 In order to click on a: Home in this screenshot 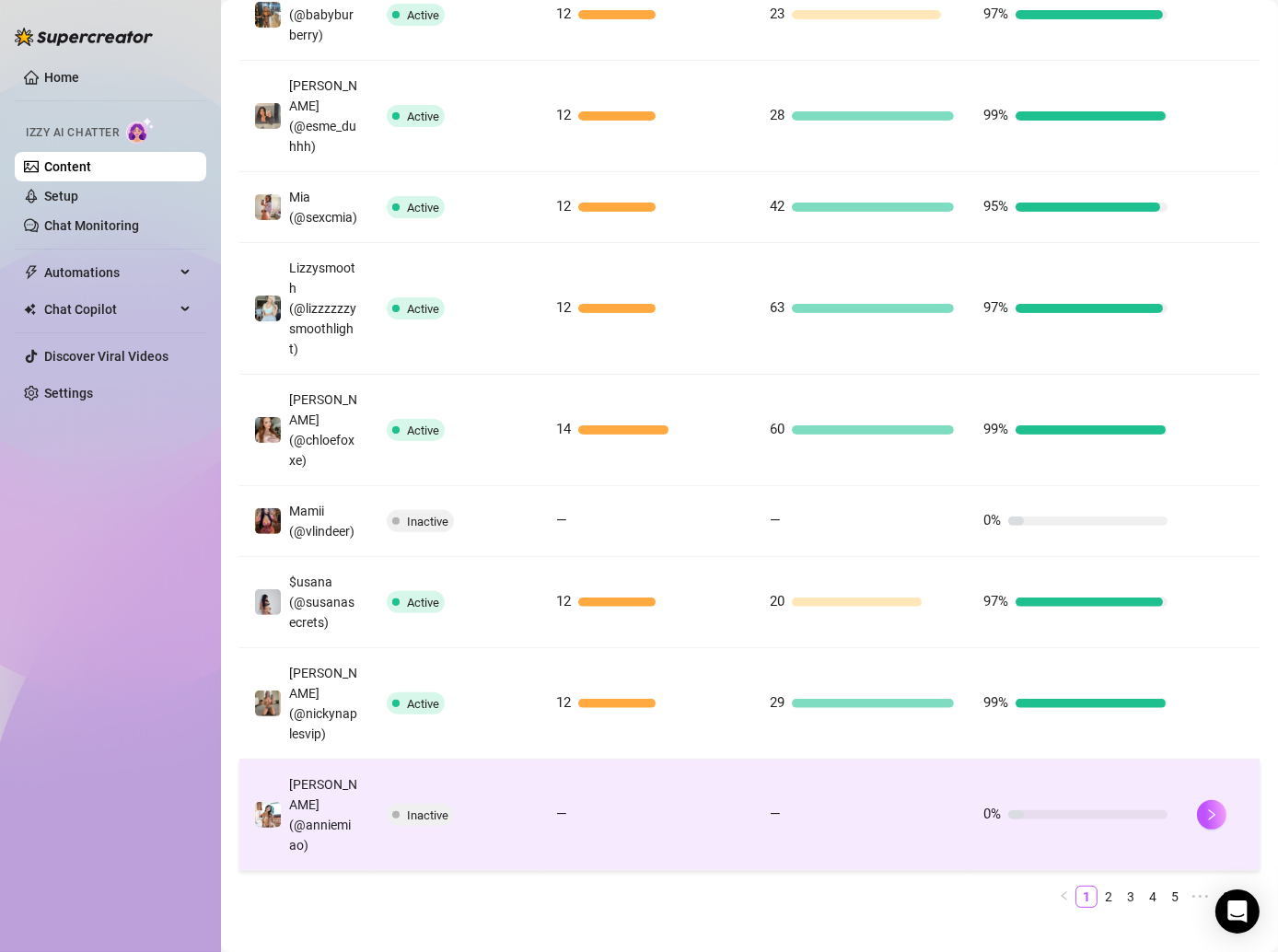, I will do `click(62, 77)`.